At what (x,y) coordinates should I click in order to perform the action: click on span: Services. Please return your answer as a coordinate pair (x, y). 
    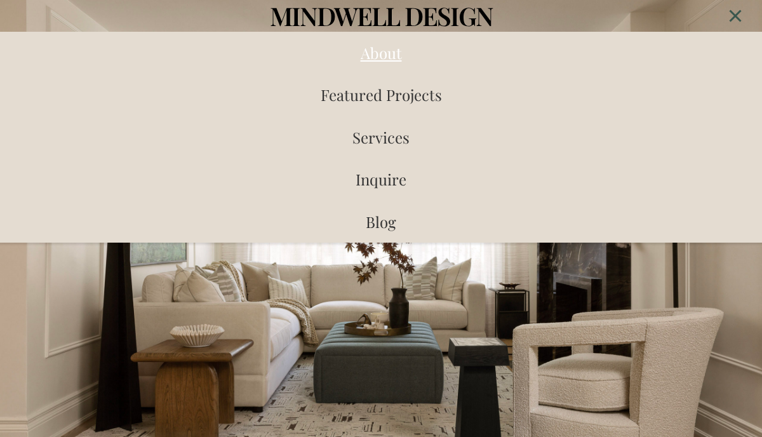
    Looking at the image, I should click on (381, 137).